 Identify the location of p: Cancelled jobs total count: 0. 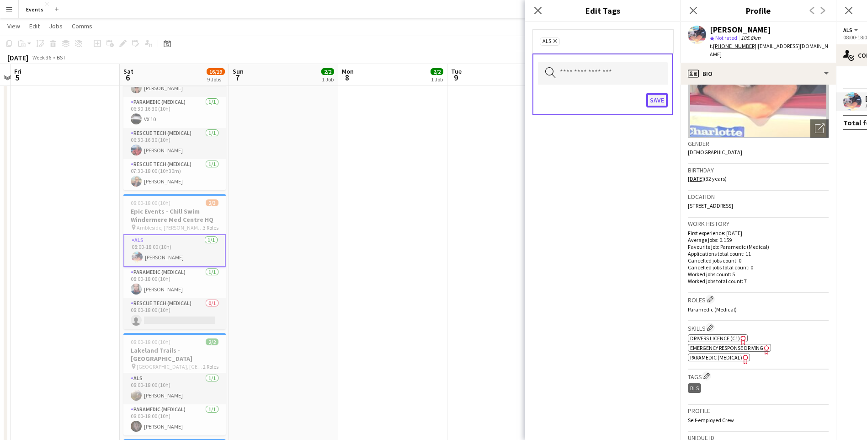
(758, 267).